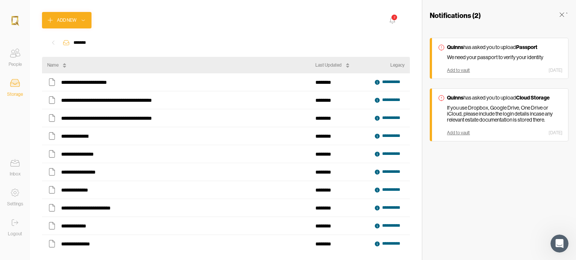 The image size is (576, 260). What do you see at coordinates (15, 64) in the screenshot?
I see `div: People` at bounding box center [15, 64].